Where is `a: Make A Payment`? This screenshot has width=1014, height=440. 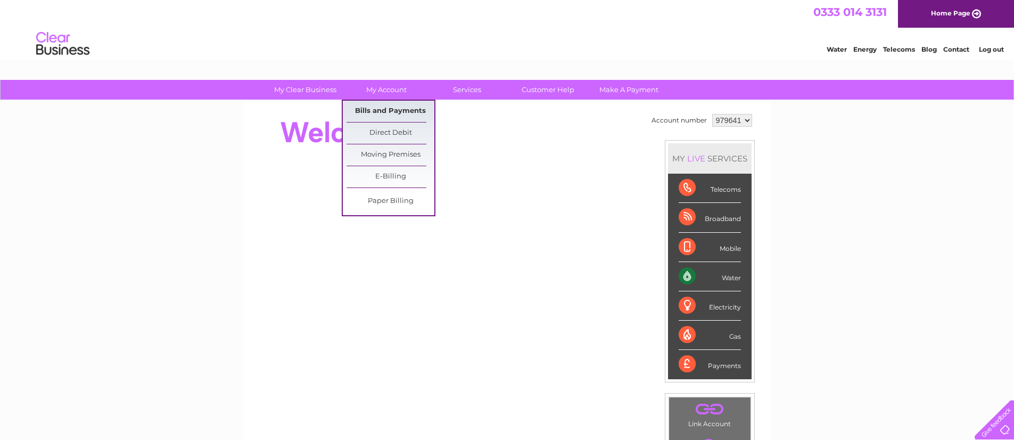 a: Make A Payment is located at coordinates (629, 89).